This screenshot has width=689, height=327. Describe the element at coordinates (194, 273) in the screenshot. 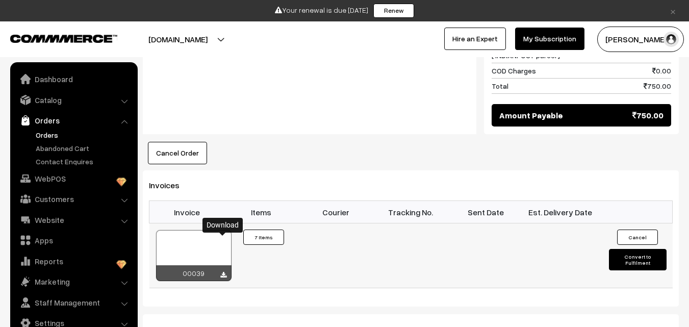

I see `div: 00039` at that location.